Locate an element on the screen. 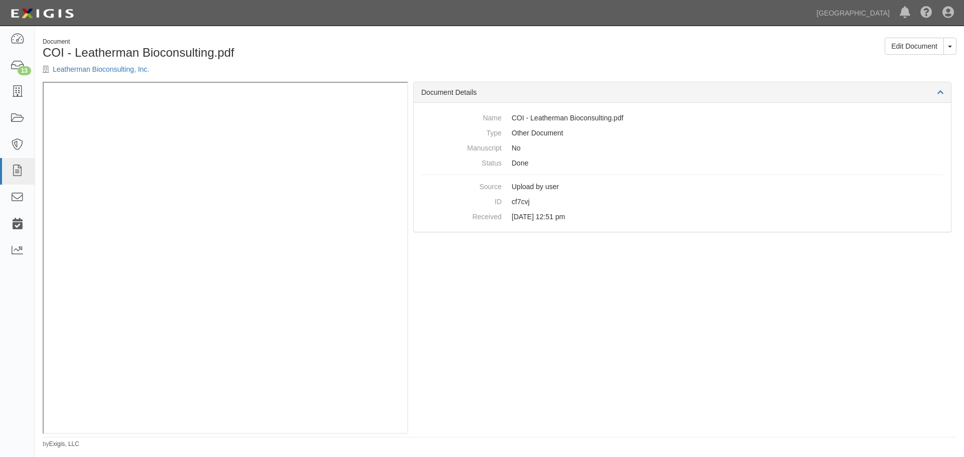  h1: COI - Leatherman Bioconsulting.pdf is located at coordinates (267, 53).